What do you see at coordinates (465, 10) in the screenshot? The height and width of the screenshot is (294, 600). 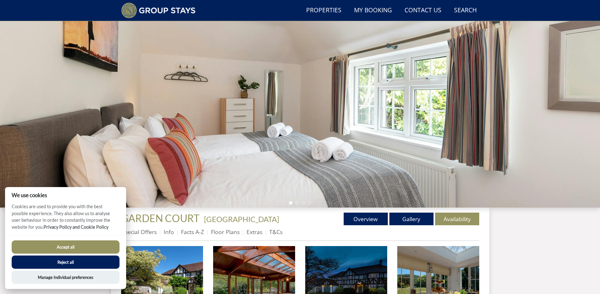 I see `a: Search` at bounding box center [465, 10].